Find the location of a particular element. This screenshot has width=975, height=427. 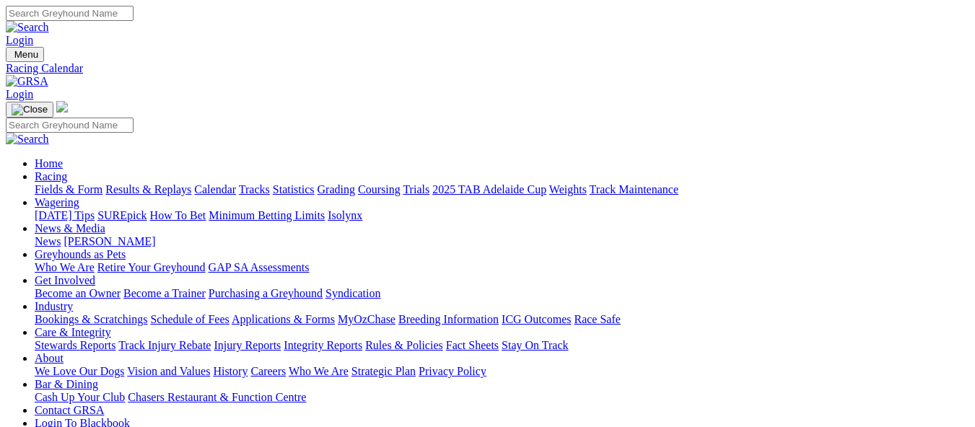

a: Breeding Information is located at coordinates (448, 319).